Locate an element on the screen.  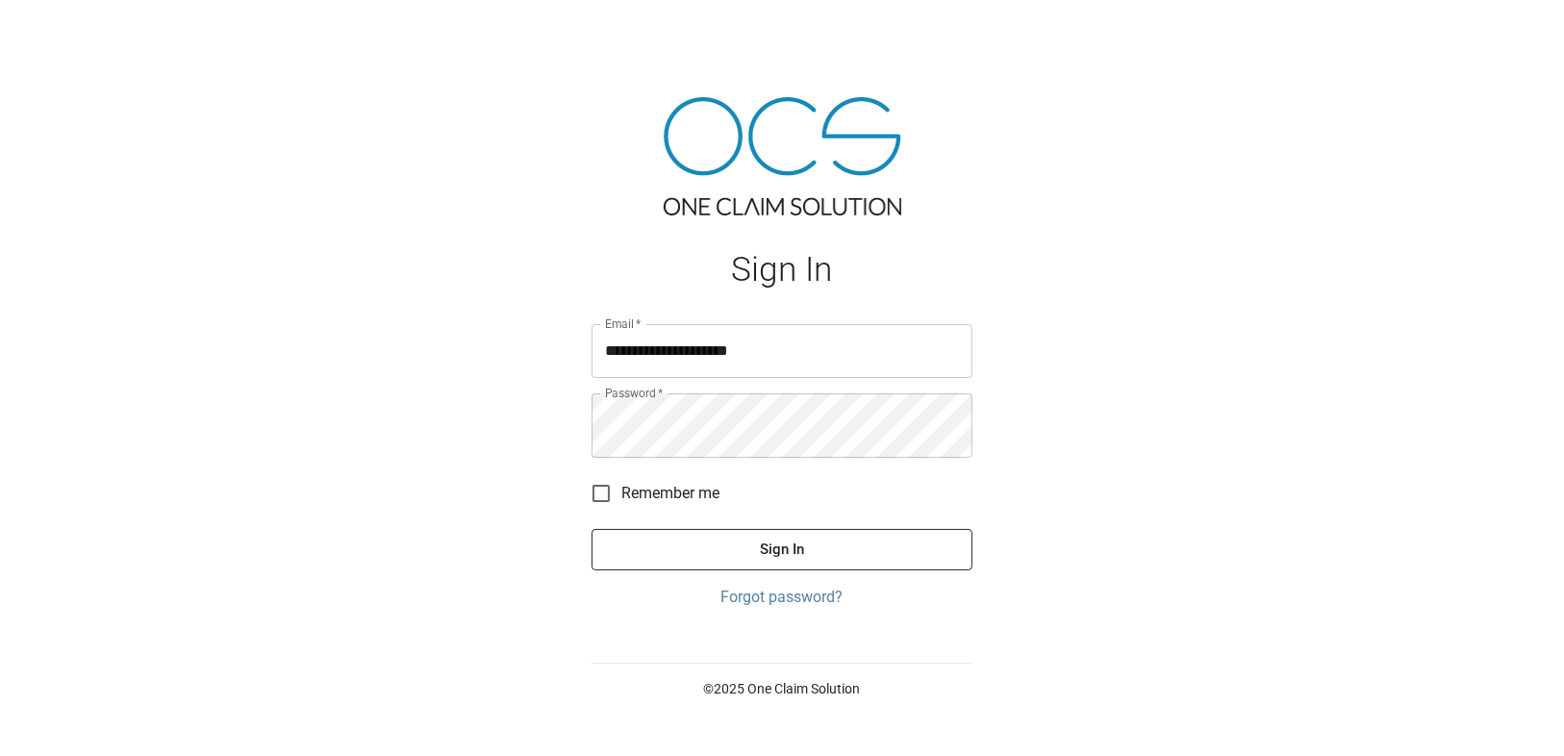
label: Email is located at coordinates (623, 323).